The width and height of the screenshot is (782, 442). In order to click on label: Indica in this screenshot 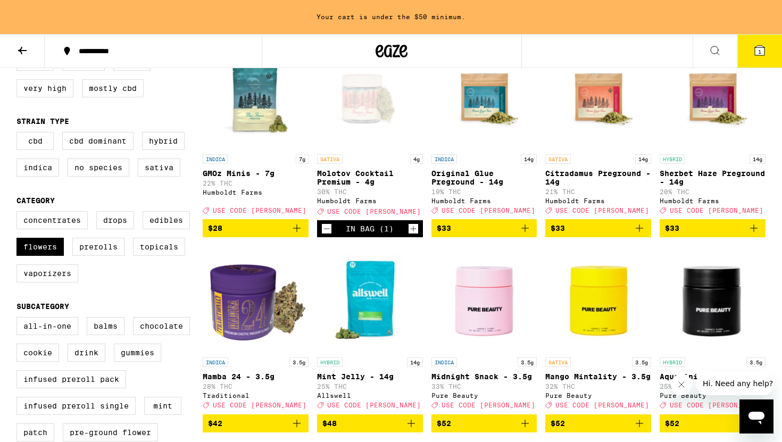, I will do `click(38, 167)`.